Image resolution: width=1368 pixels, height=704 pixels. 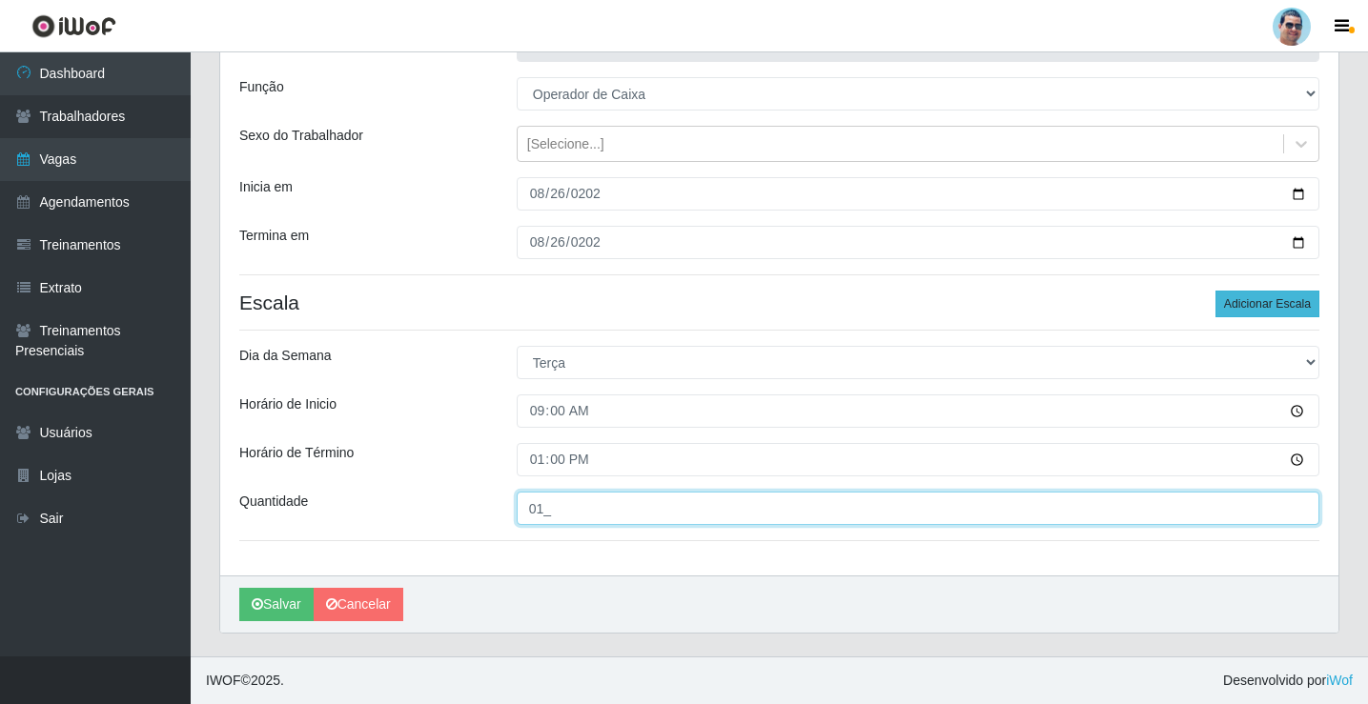 What do you see at coordinates (274, 235) in the screenshot?
I see `label: Termina em` at bounding box center [274, 235].